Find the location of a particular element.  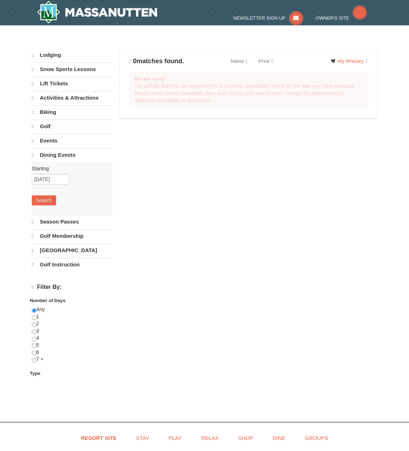

a: My Itinerary is located at coordinates (349, 61).